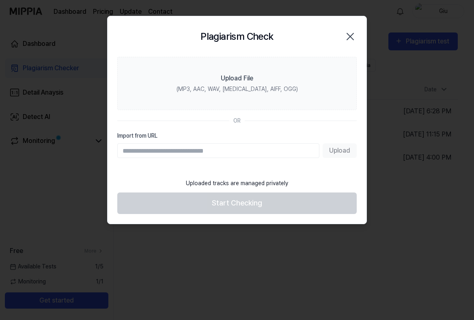 The image size is (474, 320). Describe the element at coordinates (237, 37) in the screenshot. I see `h2: Plagiarism Check` at that location.